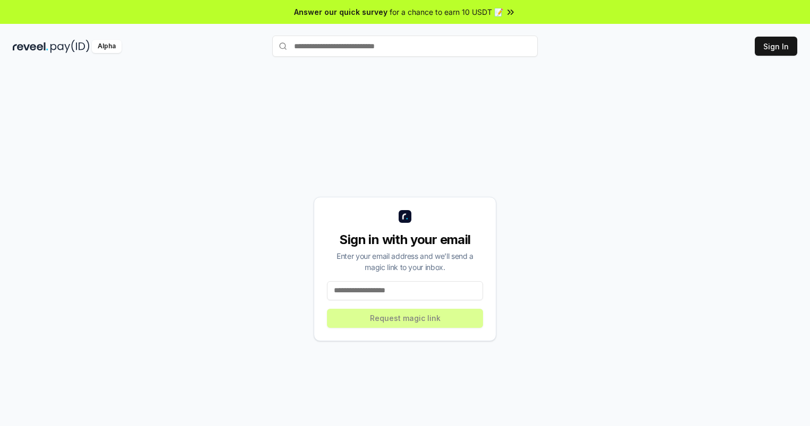 The height and width of the screenshot is (426, 810). Describe the element at coordinates (70, 46) in the screenshot. I see `img: pay_id` at that location.